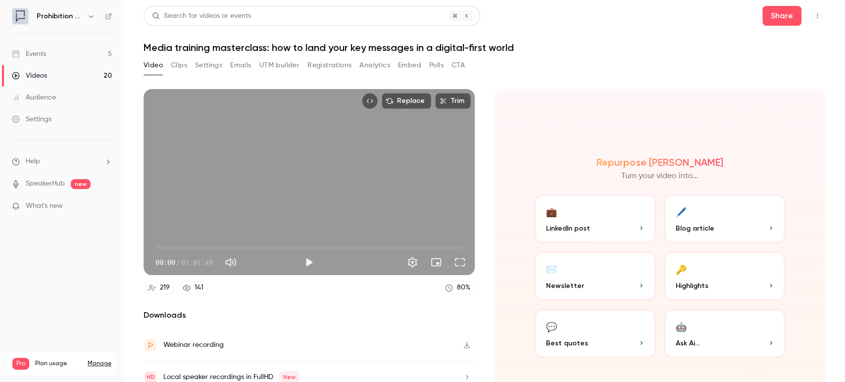 The width and height of the screenshot is (845, 382). What do you see at coordinates (436, 262) in the screenshot?
I see `button: Turn on miniplayer` at bounding box center [436, 262].